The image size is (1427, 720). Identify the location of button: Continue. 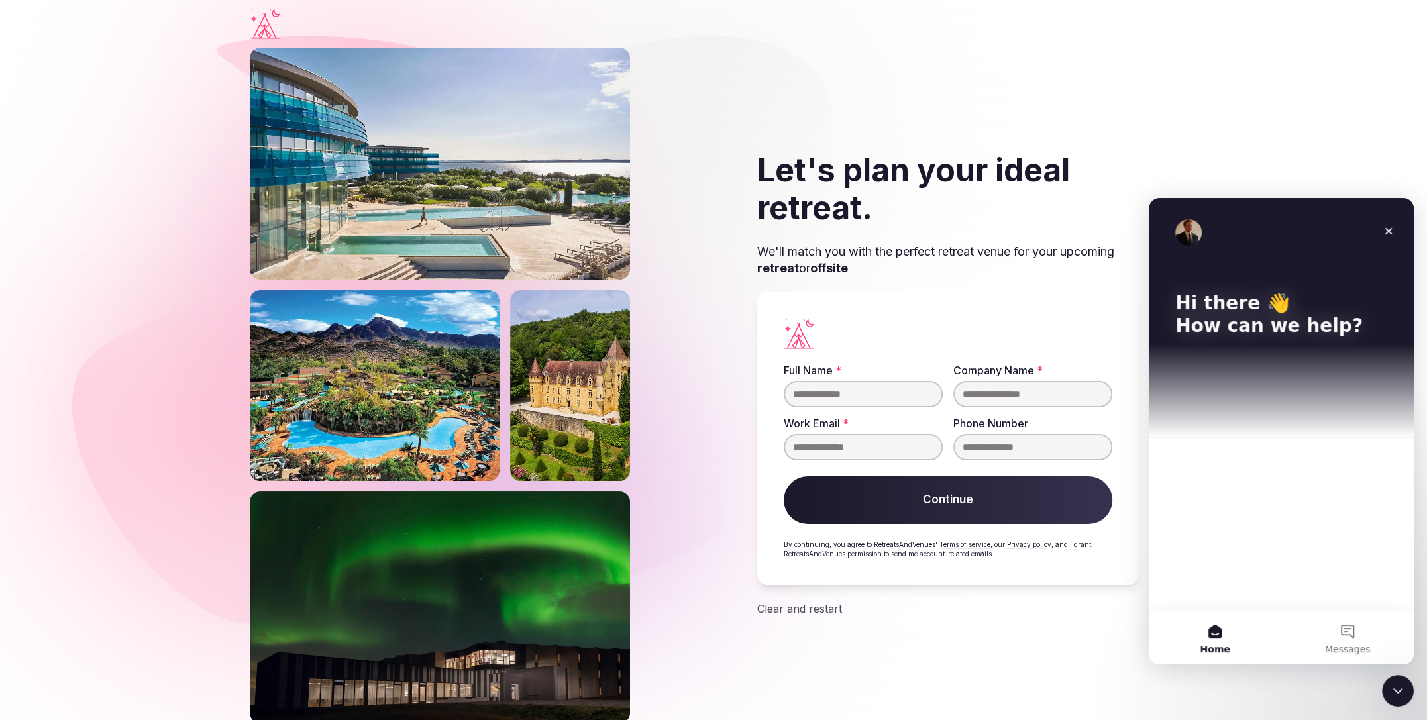
(948, 500).